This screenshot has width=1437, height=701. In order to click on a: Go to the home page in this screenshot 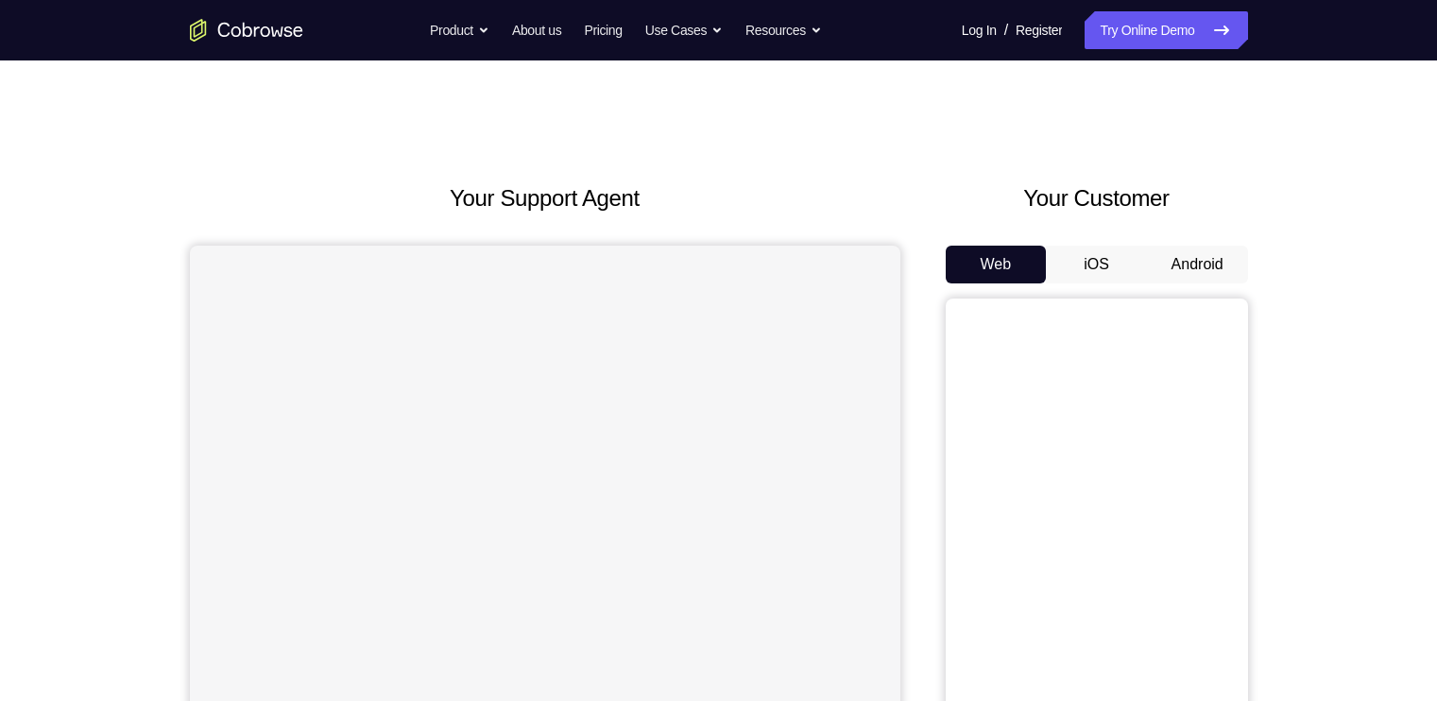, I will do `click(247, 30)`.